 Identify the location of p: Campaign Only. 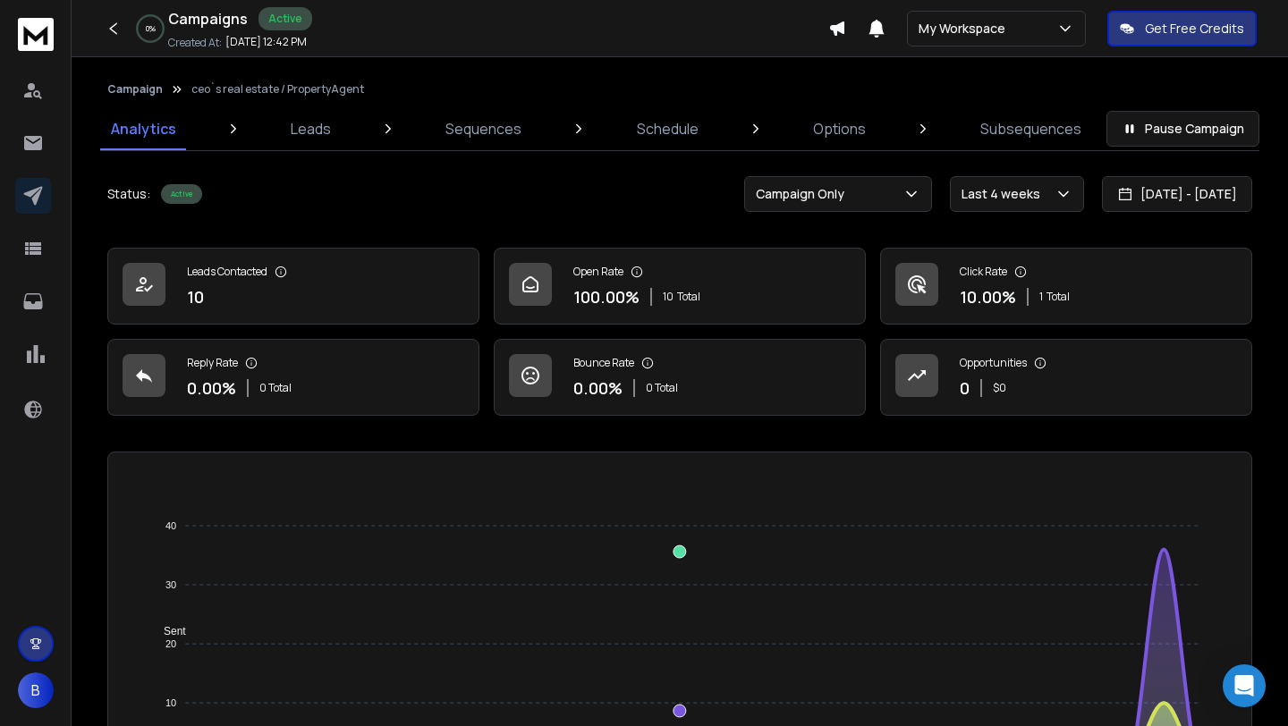
(803, 194).